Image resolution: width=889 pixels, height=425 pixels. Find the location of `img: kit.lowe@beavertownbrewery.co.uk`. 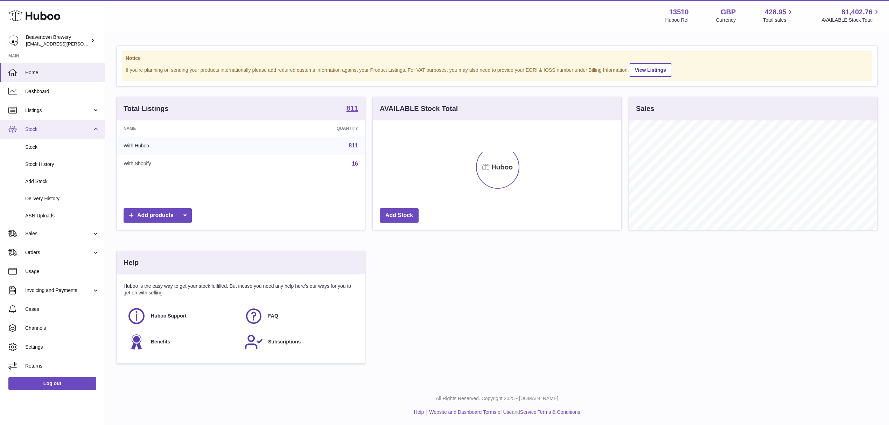

img: kit.lowe@beavertownbrewery.co.uk is located at coordinates (14, 41).